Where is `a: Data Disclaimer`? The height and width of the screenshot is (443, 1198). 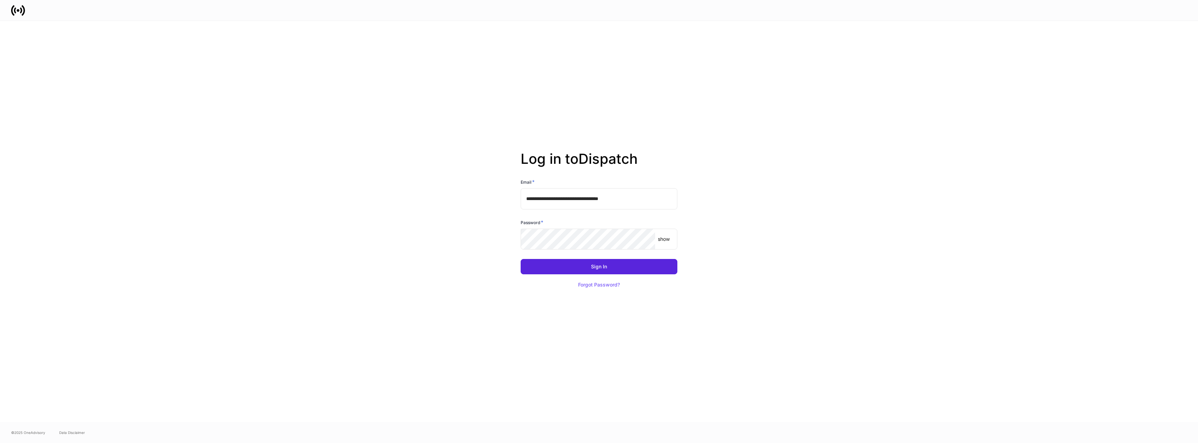 a: Data Disclaimer is located at coordinates (72, 432).